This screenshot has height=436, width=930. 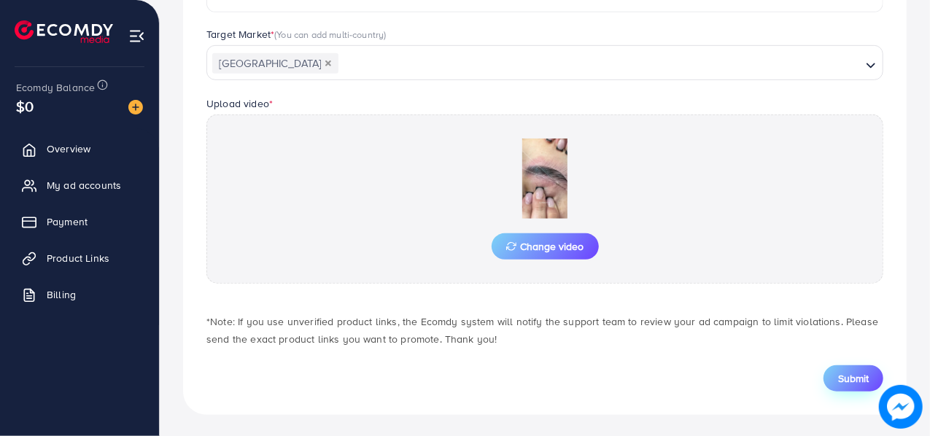 What do you see at coordinates (78, 258) in the screenshot?
I see `span: Product Links` at bounding box center [78, 258].